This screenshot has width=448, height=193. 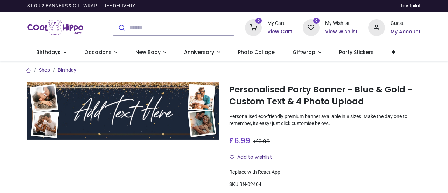 I want to click on span: BN-02404, so click(x=250, y=184).